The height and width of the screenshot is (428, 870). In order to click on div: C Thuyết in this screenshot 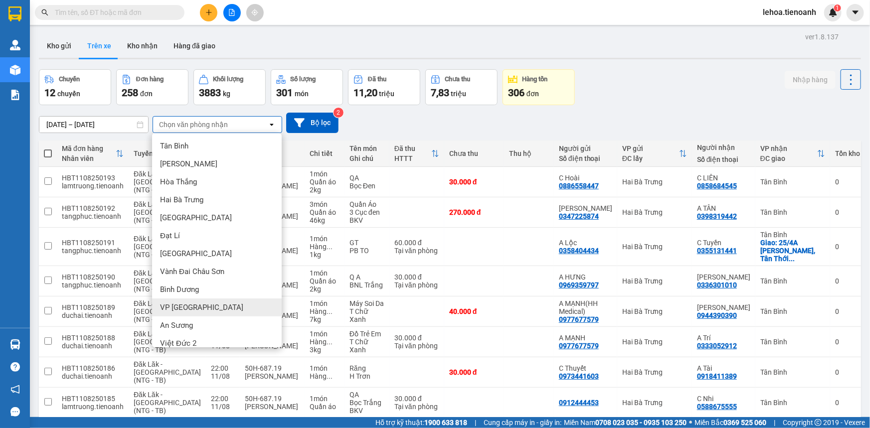, I will do `click(585, 368)`.